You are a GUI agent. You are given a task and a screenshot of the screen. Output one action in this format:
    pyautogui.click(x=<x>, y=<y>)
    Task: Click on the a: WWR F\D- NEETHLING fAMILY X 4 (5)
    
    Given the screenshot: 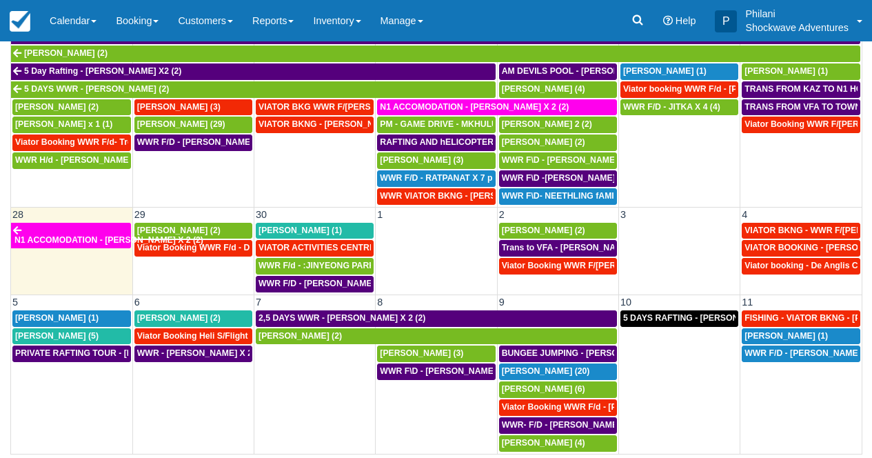 What is the action you would take?
    pyautogui.click(x=557, y=196)
    